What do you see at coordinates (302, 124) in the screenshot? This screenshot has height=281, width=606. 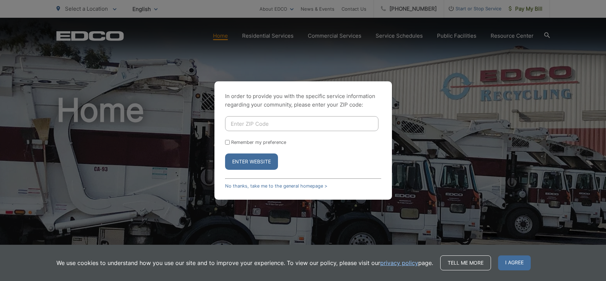 I see `input: Enter ZIP Code` at bounding box center [302, 124].